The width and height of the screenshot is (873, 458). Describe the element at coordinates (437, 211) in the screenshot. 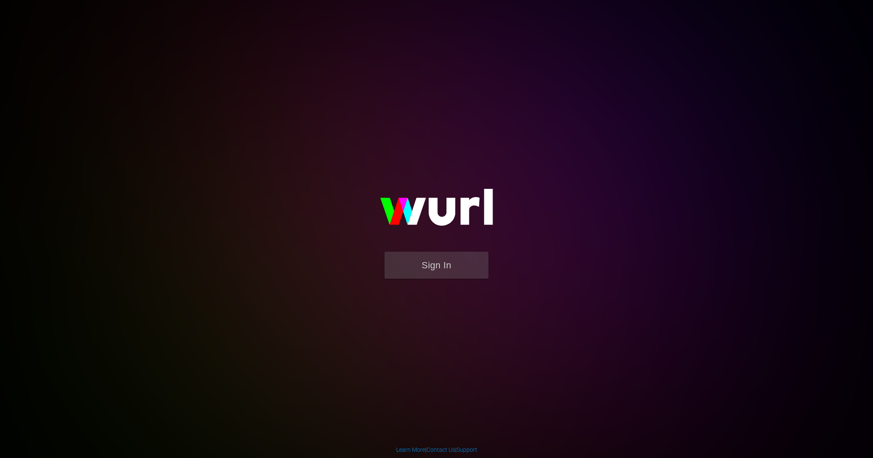

I see `img: wurl-logo-on-black-223613ac3d8ba8fe6dc639794a292ebdb59501304c7dfd60c99c58986ef67473.svg` at that location.